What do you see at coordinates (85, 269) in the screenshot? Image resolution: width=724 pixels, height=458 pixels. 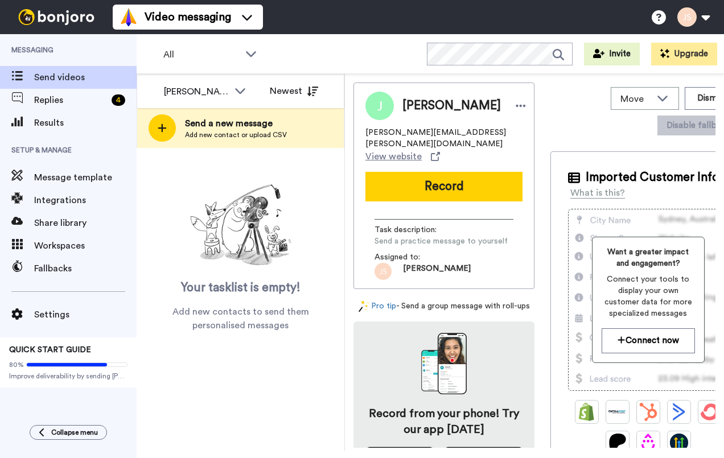 I see `span: Fallbacks` at bounding box center [85, 269].